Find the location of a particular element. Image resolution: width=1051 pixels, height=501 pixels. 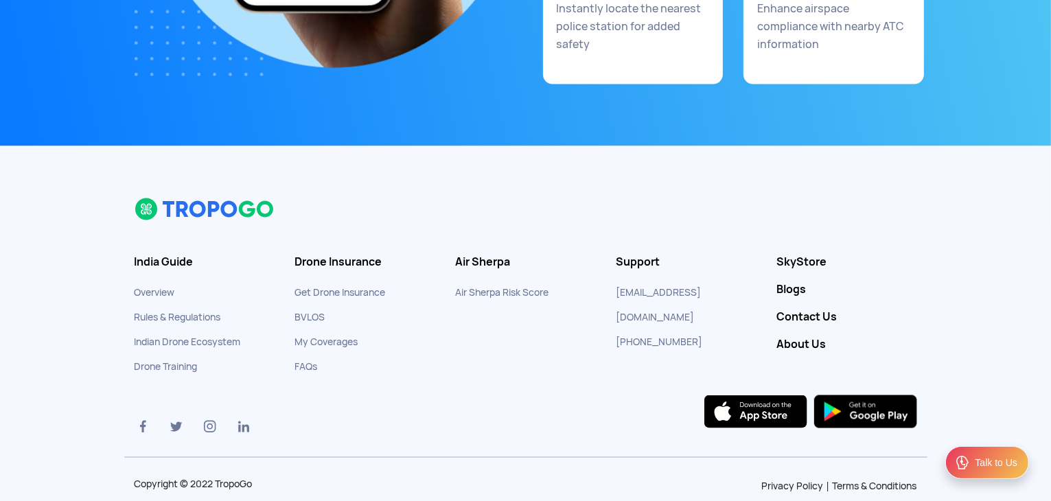

a: FAQs is located at coordinates (306, 367).